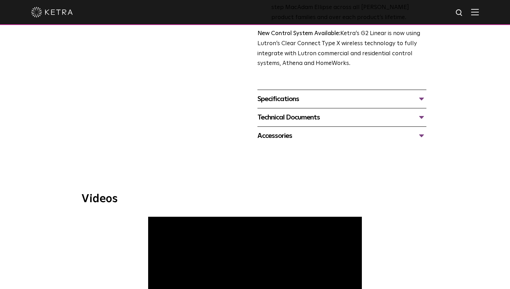 This screenshot has height=289, width=510. I want to click on img: ketra-logo-2019-white, so click(52, 12).